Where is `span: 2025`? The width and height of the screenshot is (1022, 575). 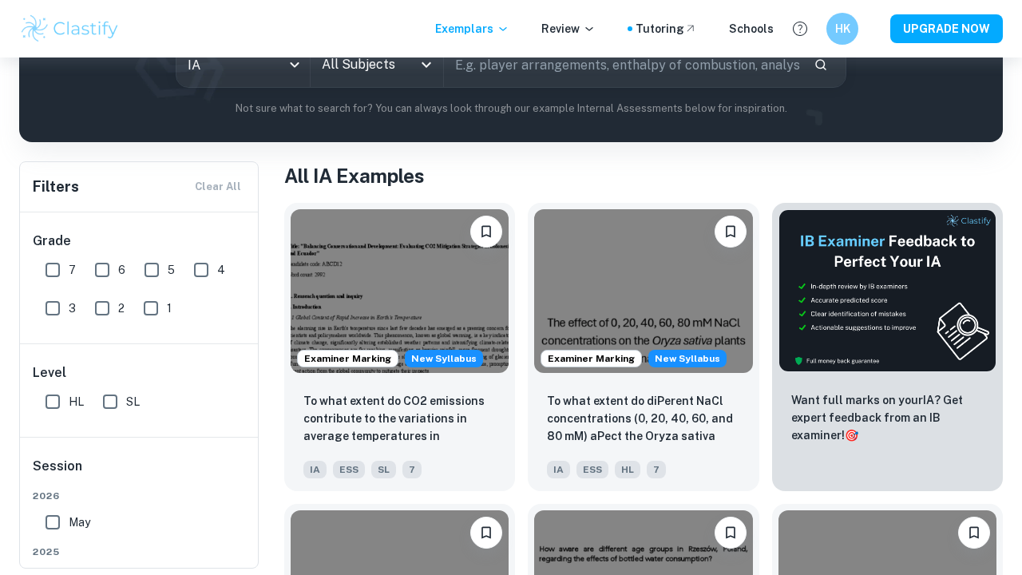 span: 2025 is located at coordinates (140, 552).